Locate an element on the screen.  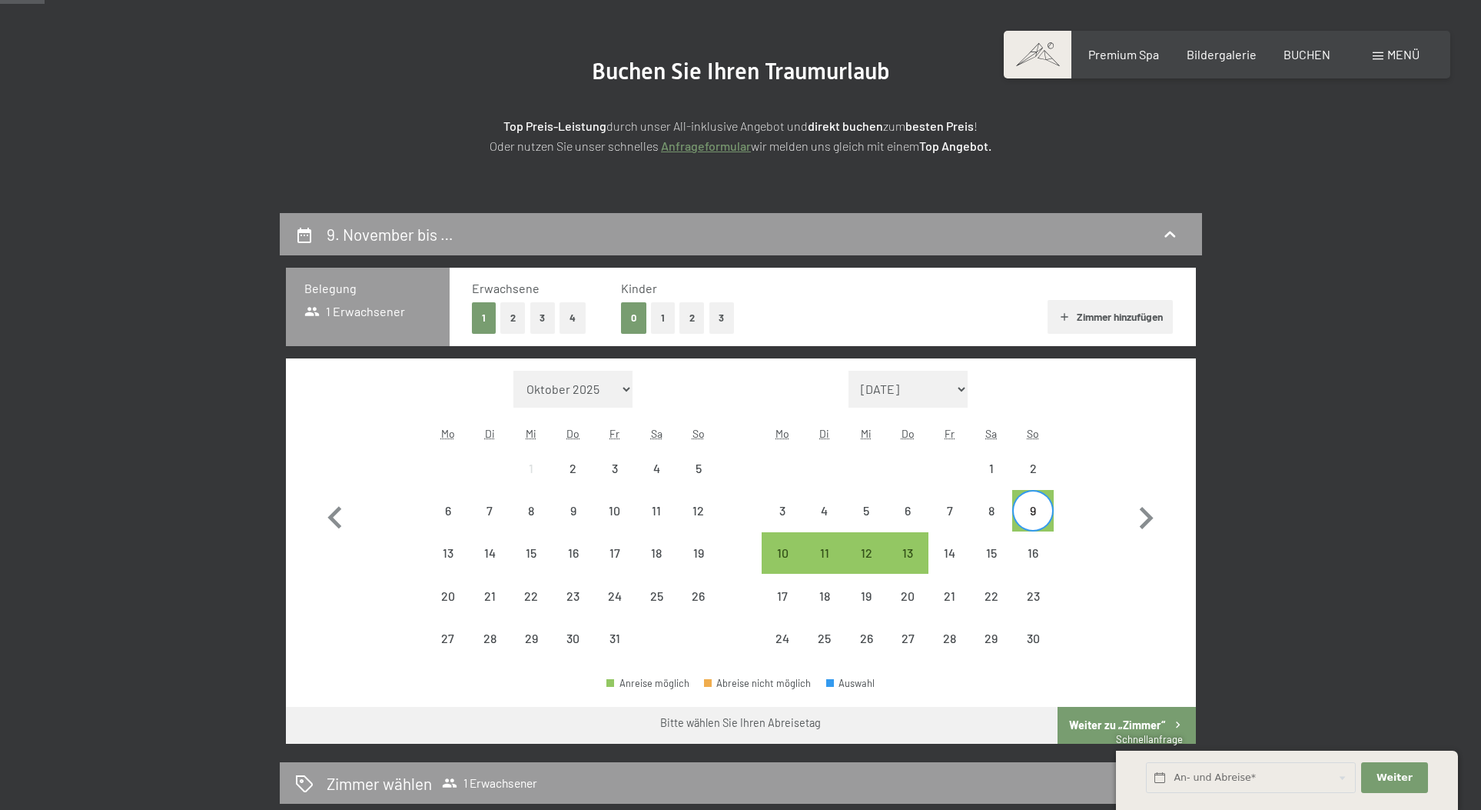
div: 16 is located at coordinates (1033, 566).